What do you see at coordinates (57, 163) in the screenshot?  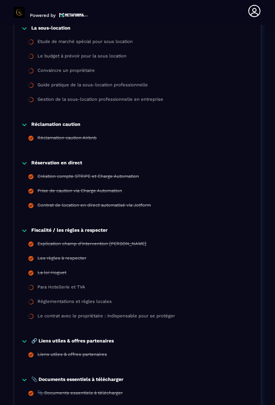 I see `p: Réservation en direct` at bounding box center [57, 163].